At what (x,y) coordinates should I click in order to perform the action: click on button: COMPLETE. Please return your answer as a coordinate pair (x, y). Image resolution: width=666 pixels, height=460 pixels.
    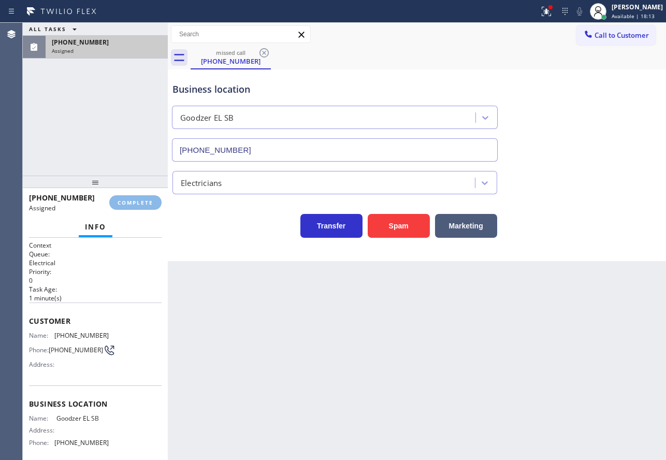
    Looking at the image, I should click on (135, 202).